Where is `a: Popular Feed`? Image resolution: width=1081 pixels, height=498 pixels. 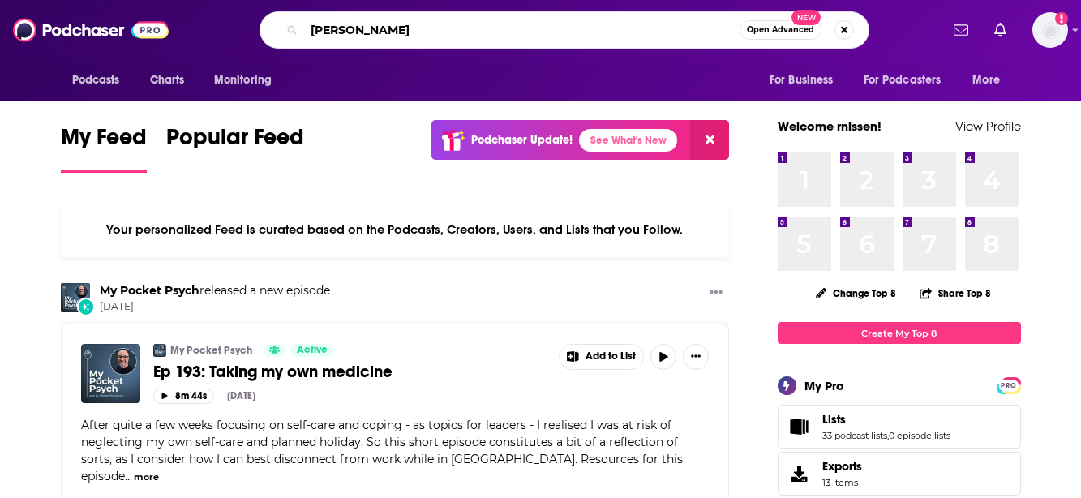 a: Popular Feed is located at coordinates (235, 148).